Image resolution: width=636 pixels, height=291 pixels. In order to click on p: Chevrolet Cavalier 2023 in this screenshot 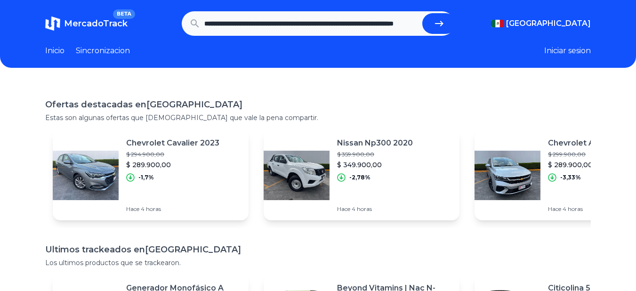, I will do `click(173, 143)`.